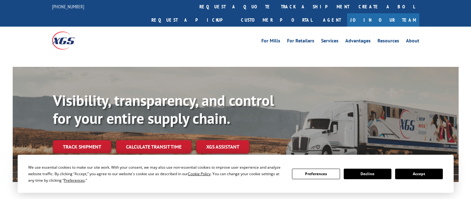  Describe the element at coordinates (223, 147) in the screenshot. I see `a: XGS ASSISTANT` at that location.